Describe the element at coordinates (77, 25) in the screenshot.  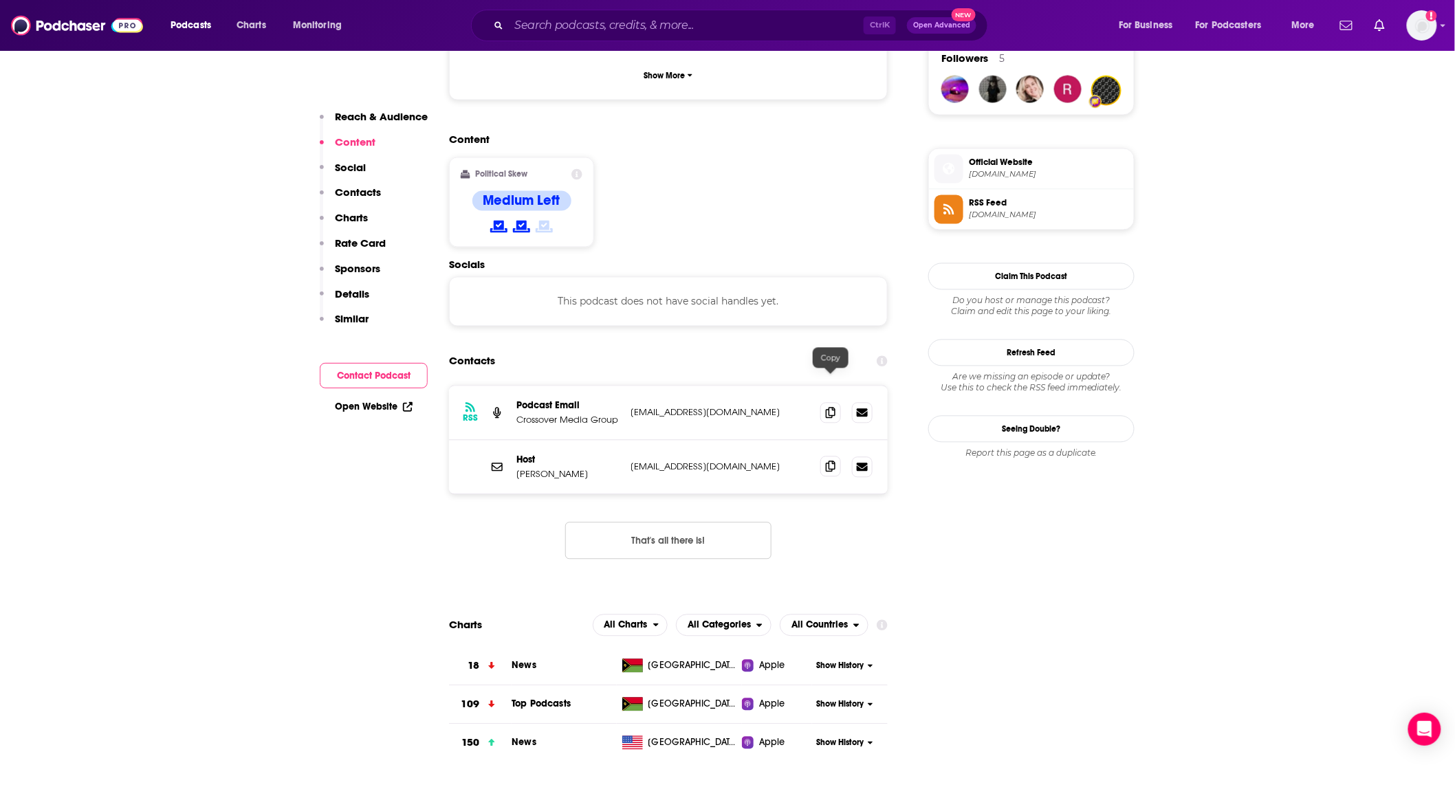
I see `img: Podchaser - Follow, Share and Rate Podcasts` at that location.